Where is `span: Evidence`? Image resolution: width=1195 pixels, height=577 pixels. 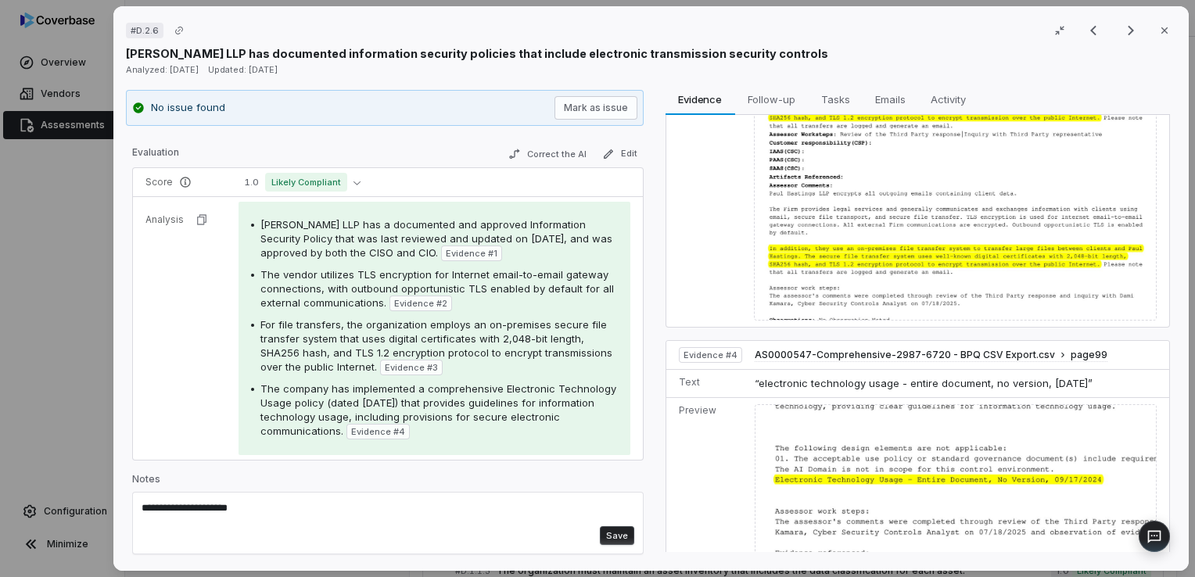 span: Evidence is located at coordinates (700, 99).